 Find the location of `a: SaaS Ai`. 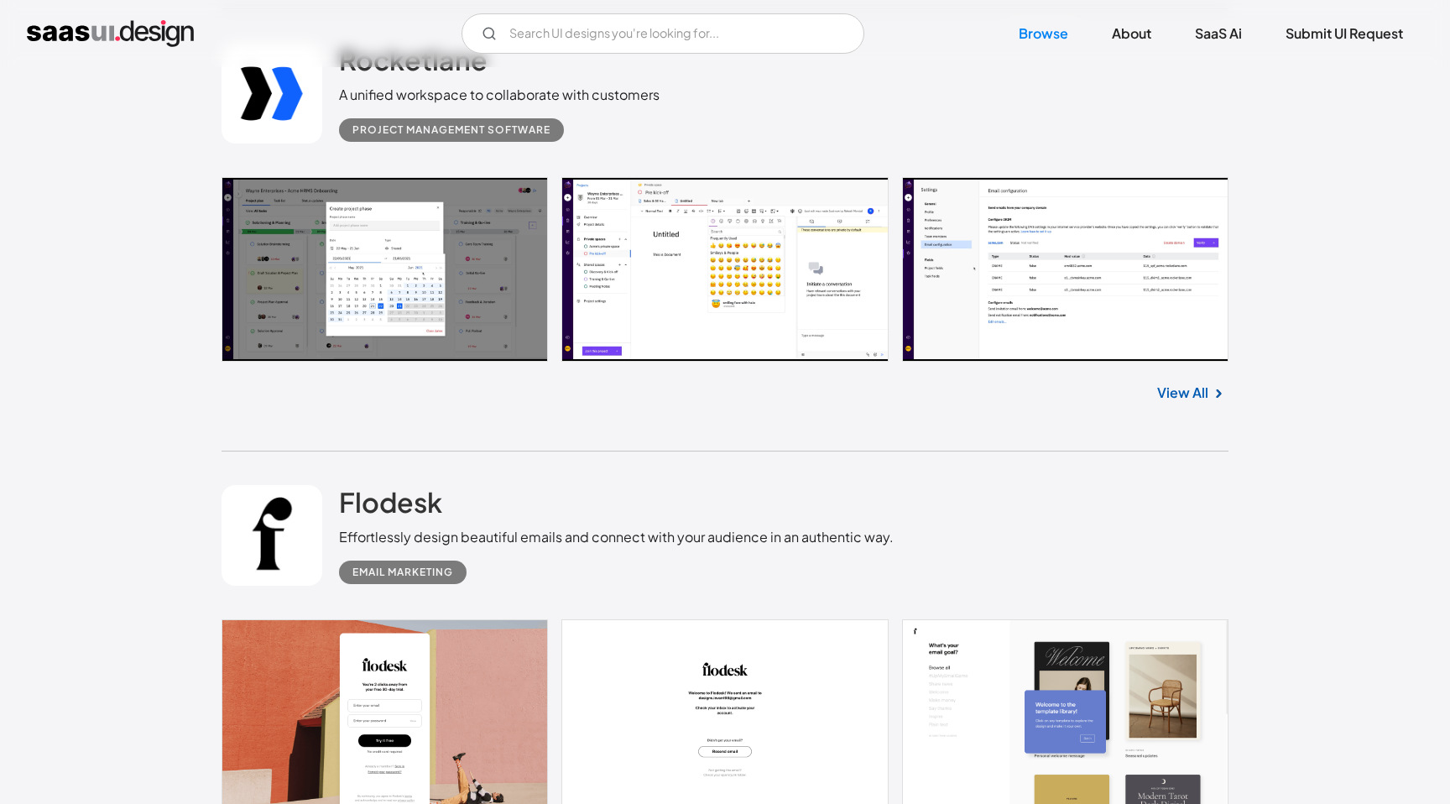

a: SaaS Ai is located at coordinates (1218, 34).